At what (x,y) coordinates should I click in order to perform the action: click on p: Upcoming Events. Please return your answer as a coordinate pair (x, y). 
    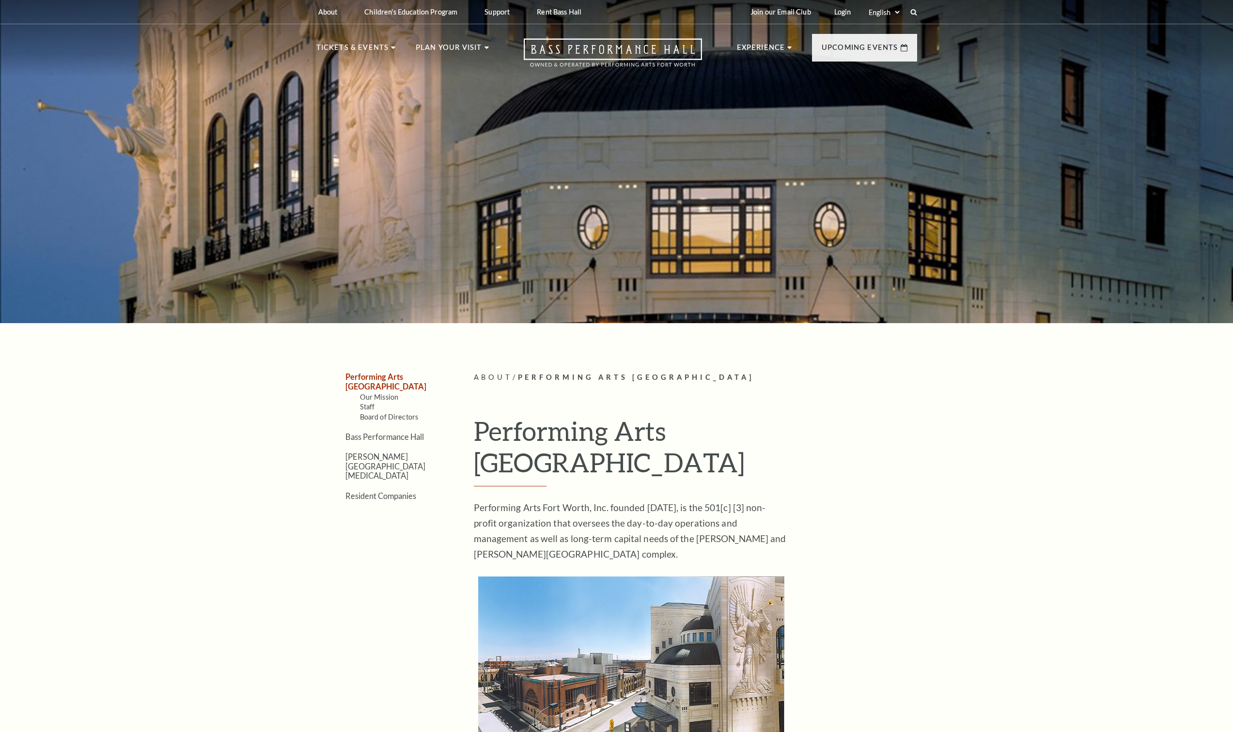
    Looking at the image, I should click on (860, 50).